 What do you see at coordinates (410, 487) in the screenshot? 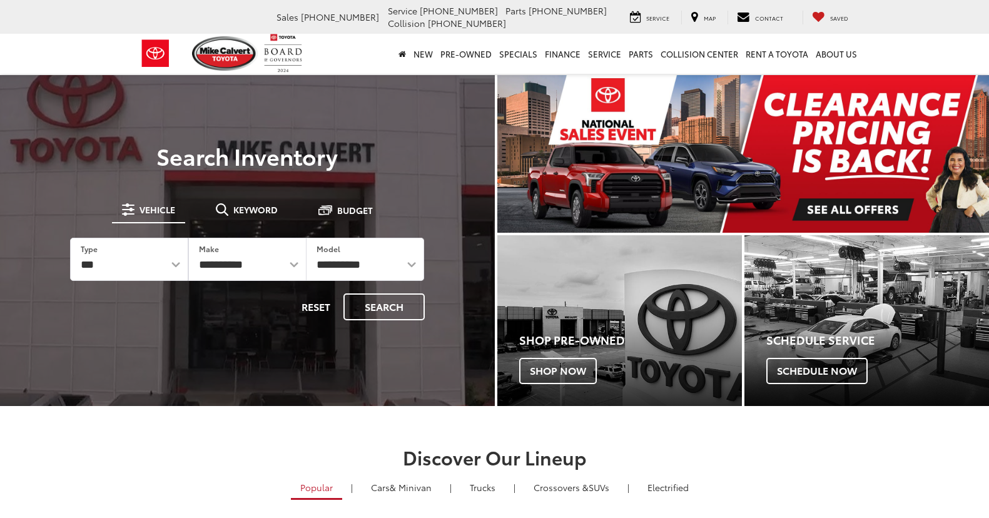
I see `span: & Minivan` at bounding box center [410, 487].